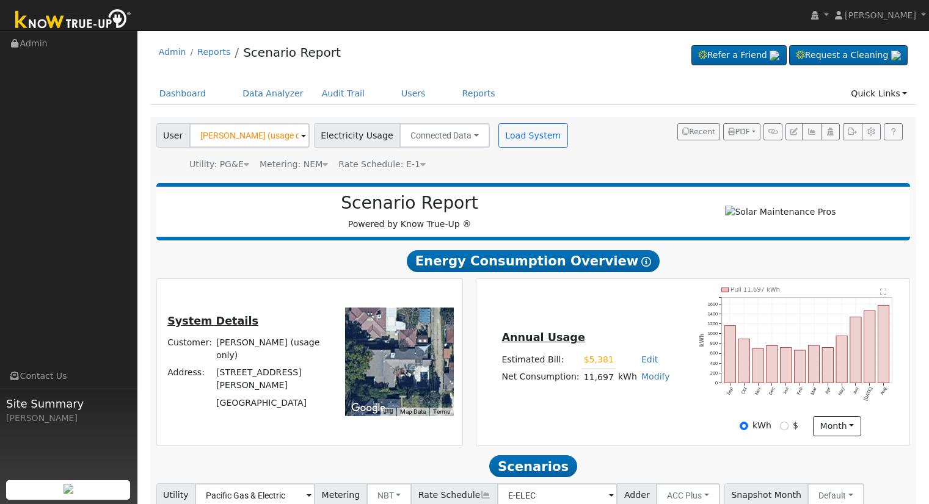 The image size is (929, 504). I want to click on span: PDF, so click(739, 132).